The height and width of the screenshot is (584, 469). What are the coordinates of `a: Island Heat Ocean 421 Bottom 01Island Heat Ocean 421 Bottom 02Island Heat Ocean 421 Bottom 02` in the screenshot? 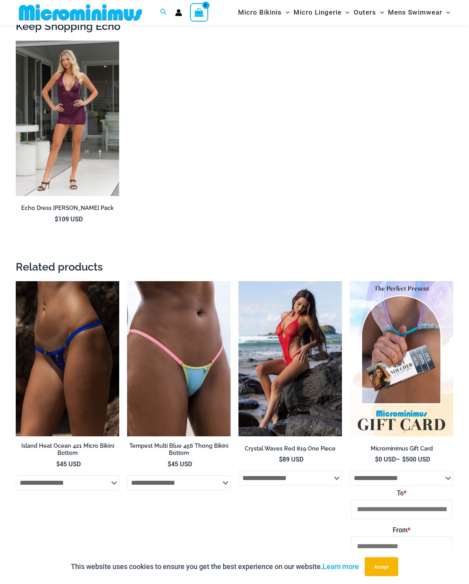 It's located at (67, 359).